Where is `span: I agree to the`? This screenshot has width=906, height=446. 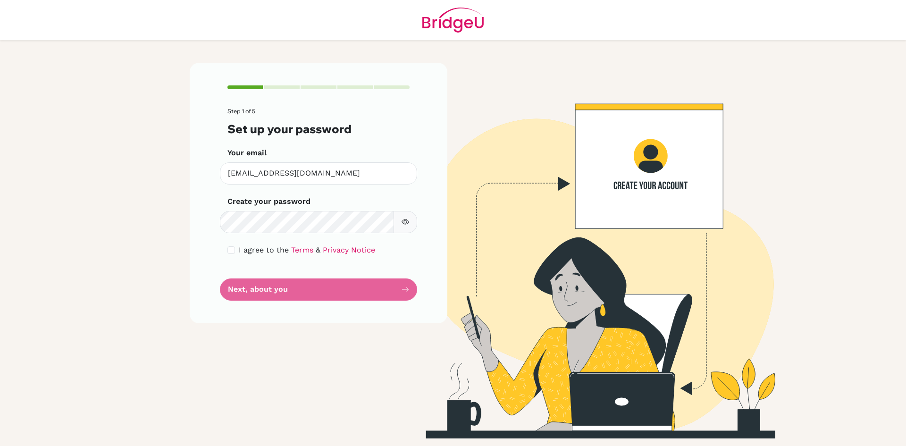 span: I agree to the is located at coordinates (264, 250).